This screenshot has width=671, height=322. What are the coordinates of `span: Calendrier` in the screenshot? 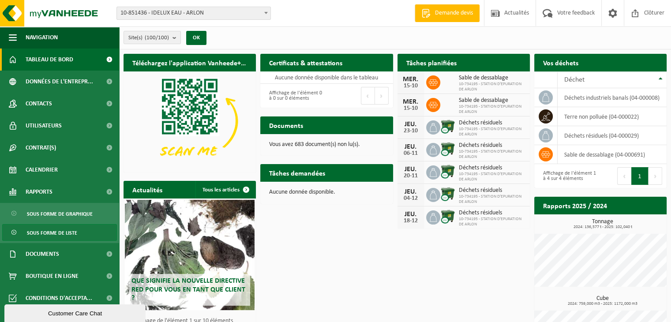 It's located at (41, 170).